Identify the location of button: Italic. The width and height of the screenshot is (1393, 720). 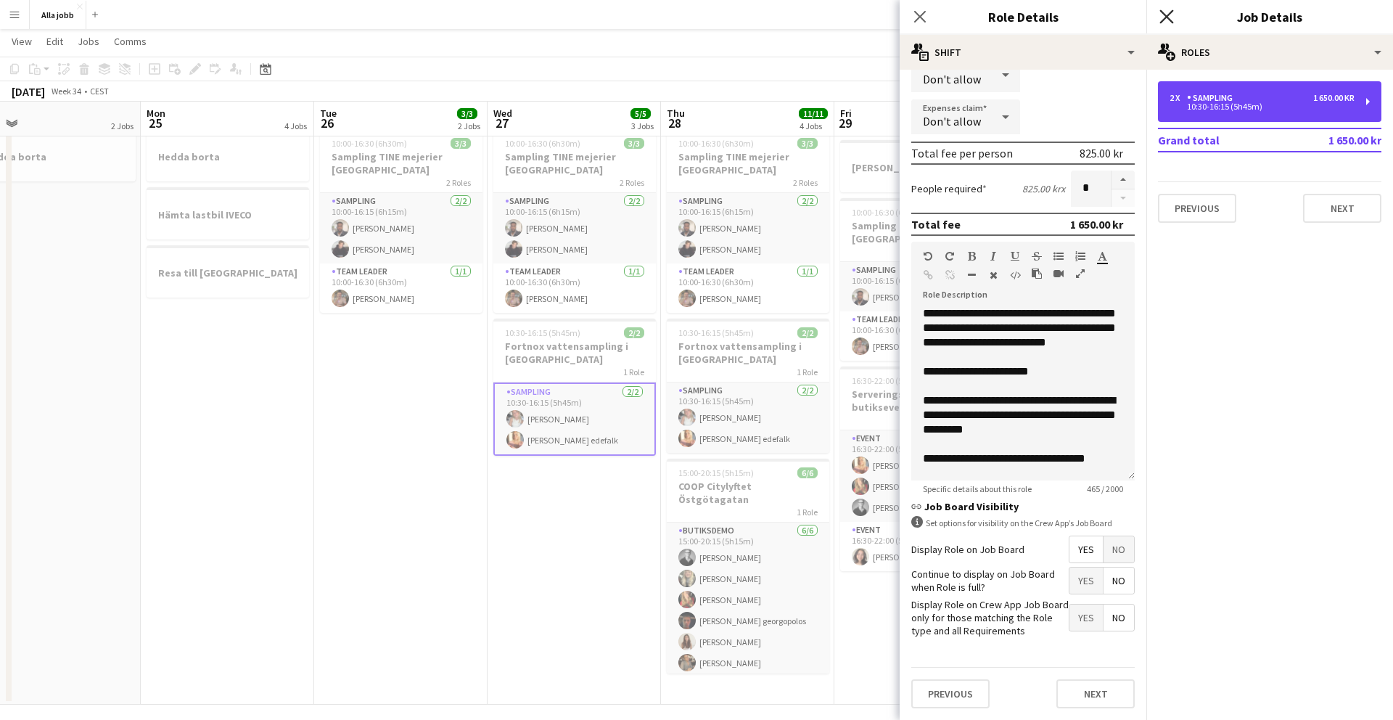
(993, 256).